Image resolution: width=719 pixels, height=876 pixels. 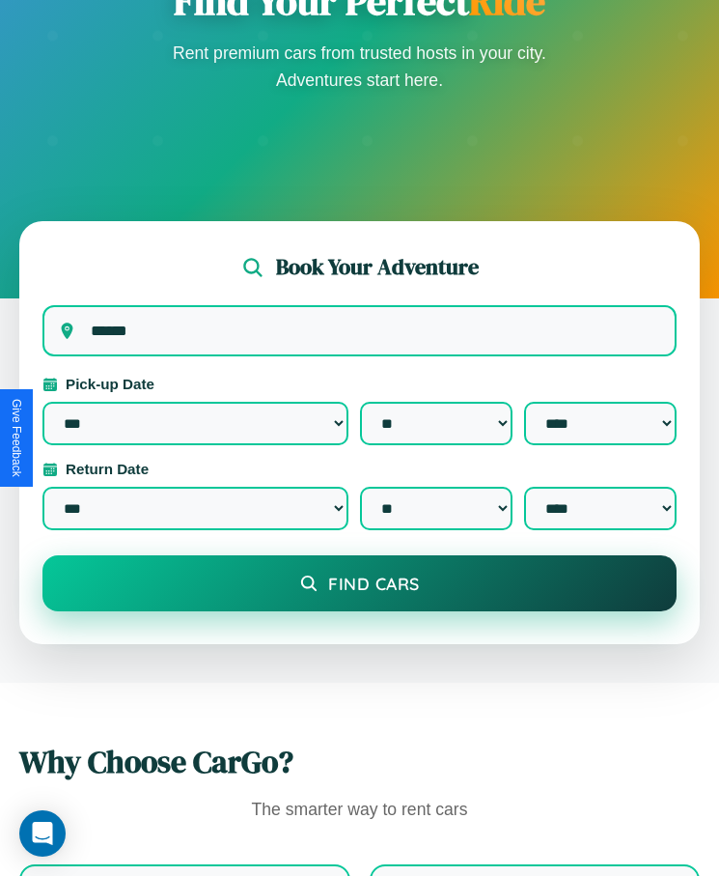 I want to click on p: The smarter way to rent cars, so click(x=359, y=810).